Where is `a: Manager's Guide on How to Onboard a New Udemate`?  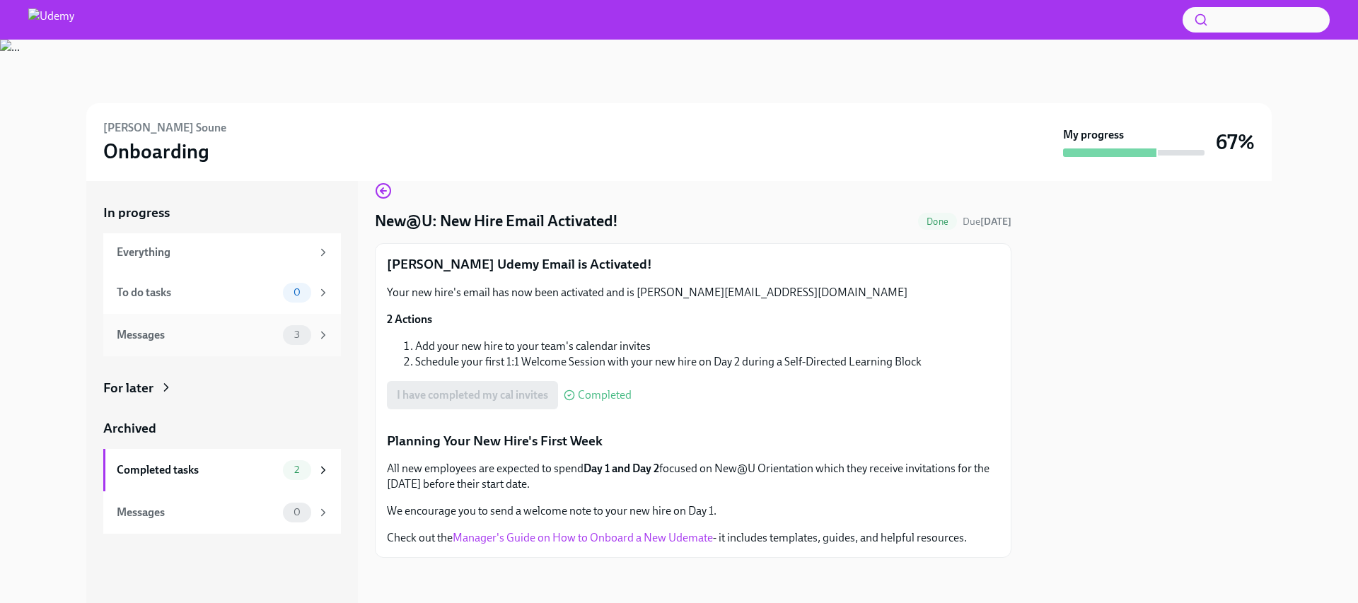
a: Manager's Guide on How to Onboard a New Udemate is located at coordinates (583, 538).